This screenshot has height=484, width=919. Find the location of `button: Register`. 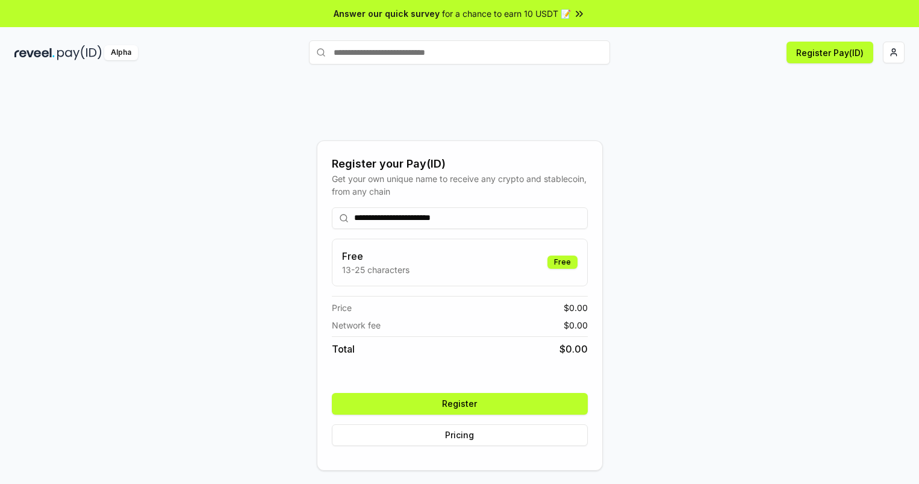

button: Register is located at coordinates (460, 404).